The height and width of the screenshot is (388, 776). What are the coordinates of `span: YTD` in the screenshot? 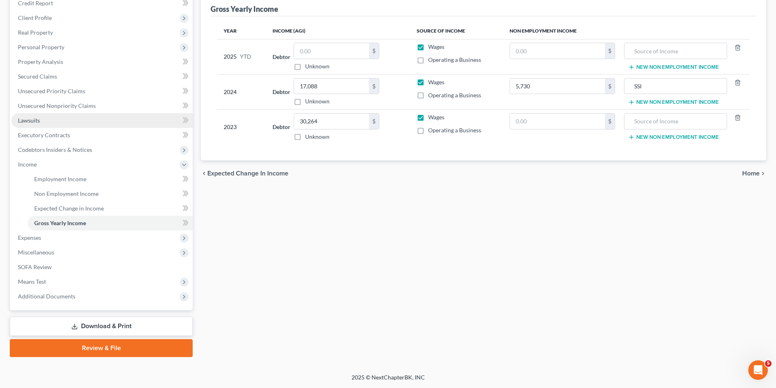 It's located at (246, 57).